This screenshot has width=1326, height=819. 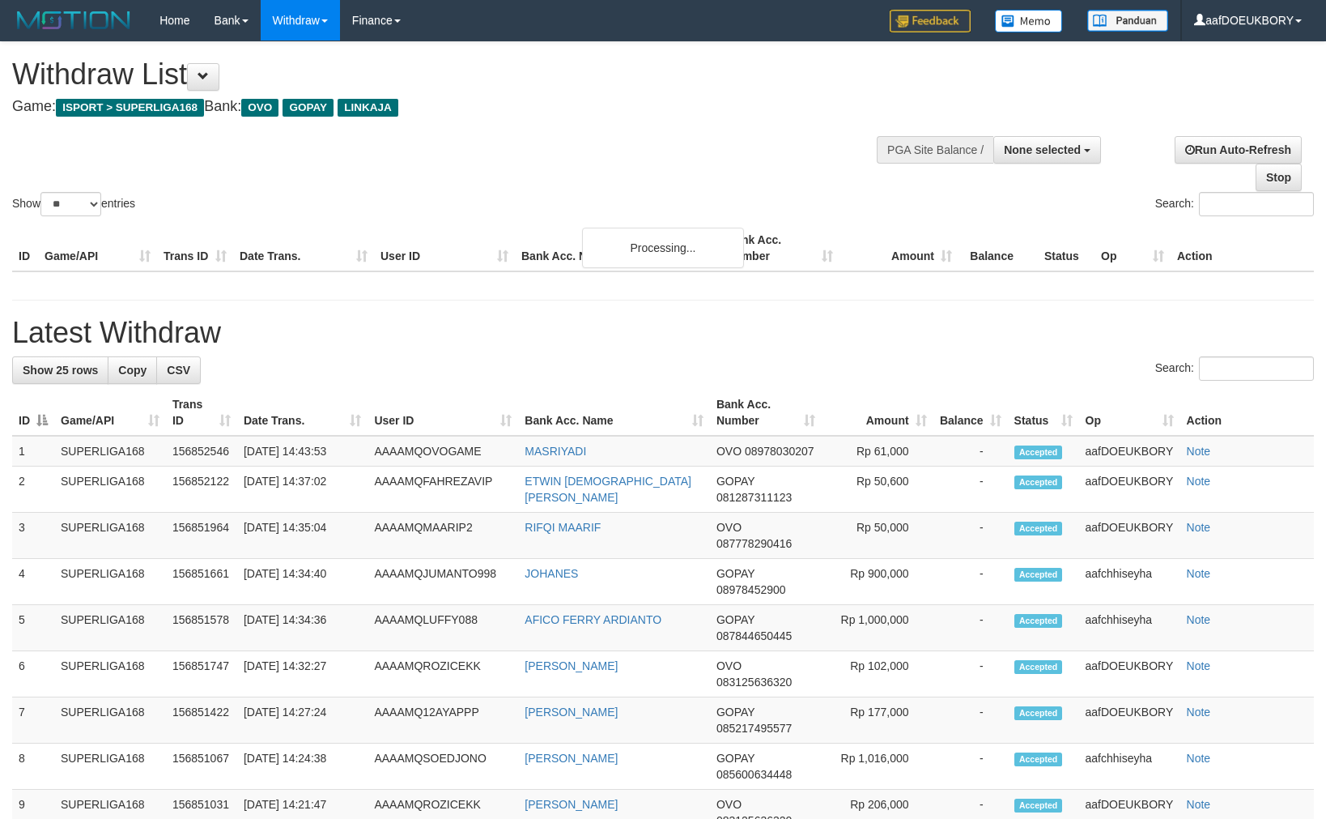 What do you see at coordinates (1128, 20) in the screenshot?
I see `img: panduan.png` at bounding box center [1128, 20].